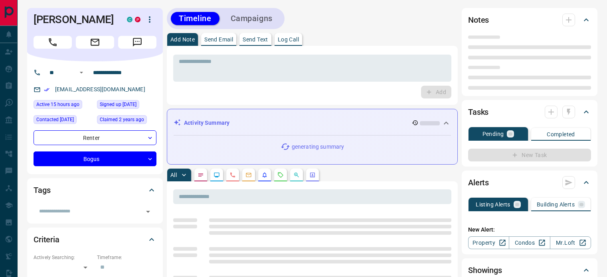 This screenshot has width=607, height=277. What do you see at coordinates (95, 159) in the screenshot?
I see `div: Bogus` at bounding box center [95, 159].